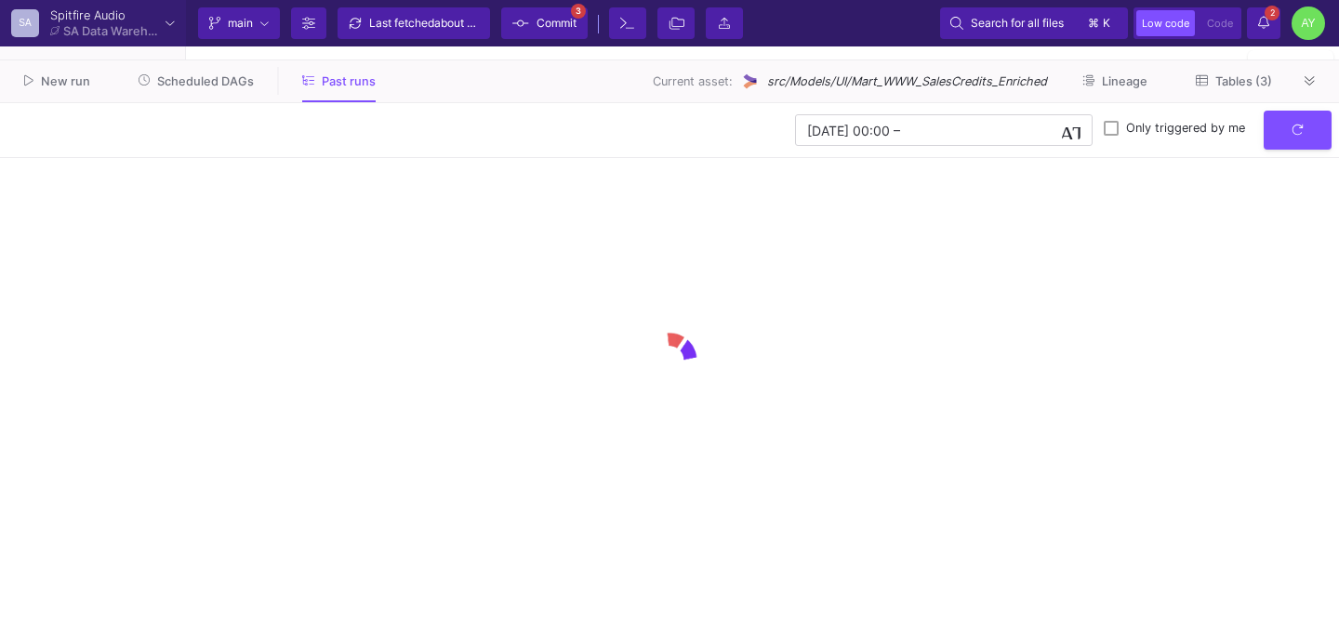 The width and height of the screenshot is (1339, 618). What do you see at coordinates (239, 23) in the screenshot?
I see `button: main` at bounding box center [239, 23].